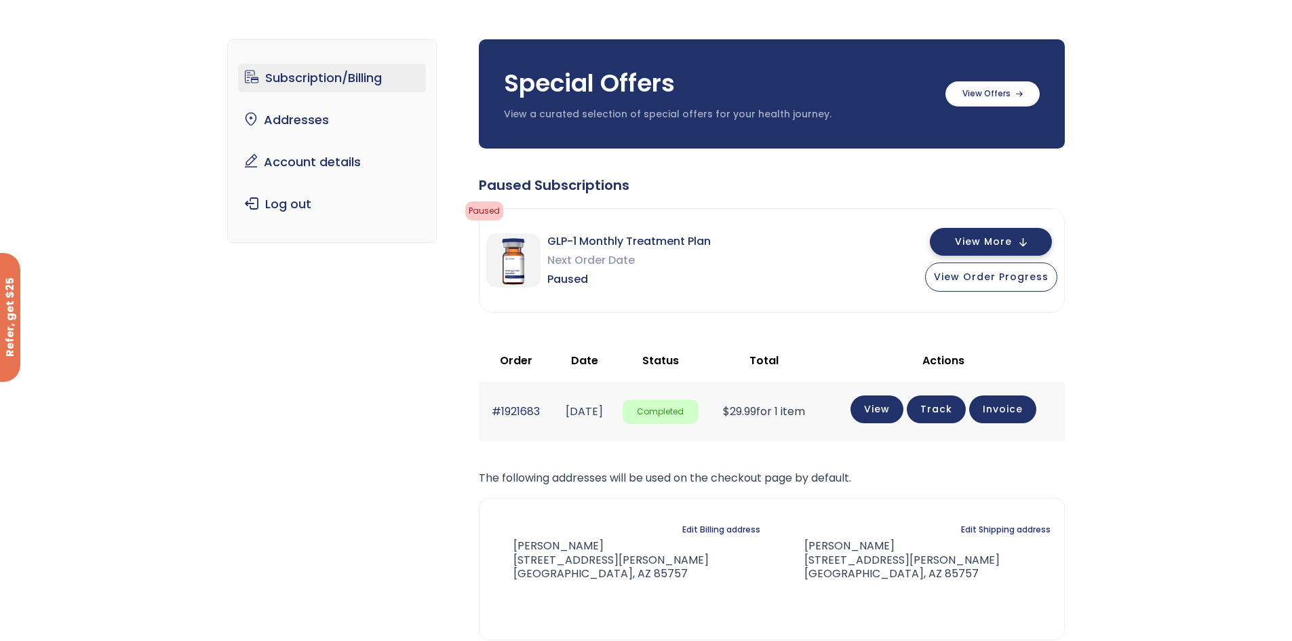  What do you see at coordinates (772, 478) in the screenshot?
I see `p: The following addresses will be used on the checkout page by default.` at bounding box center [772, 478].